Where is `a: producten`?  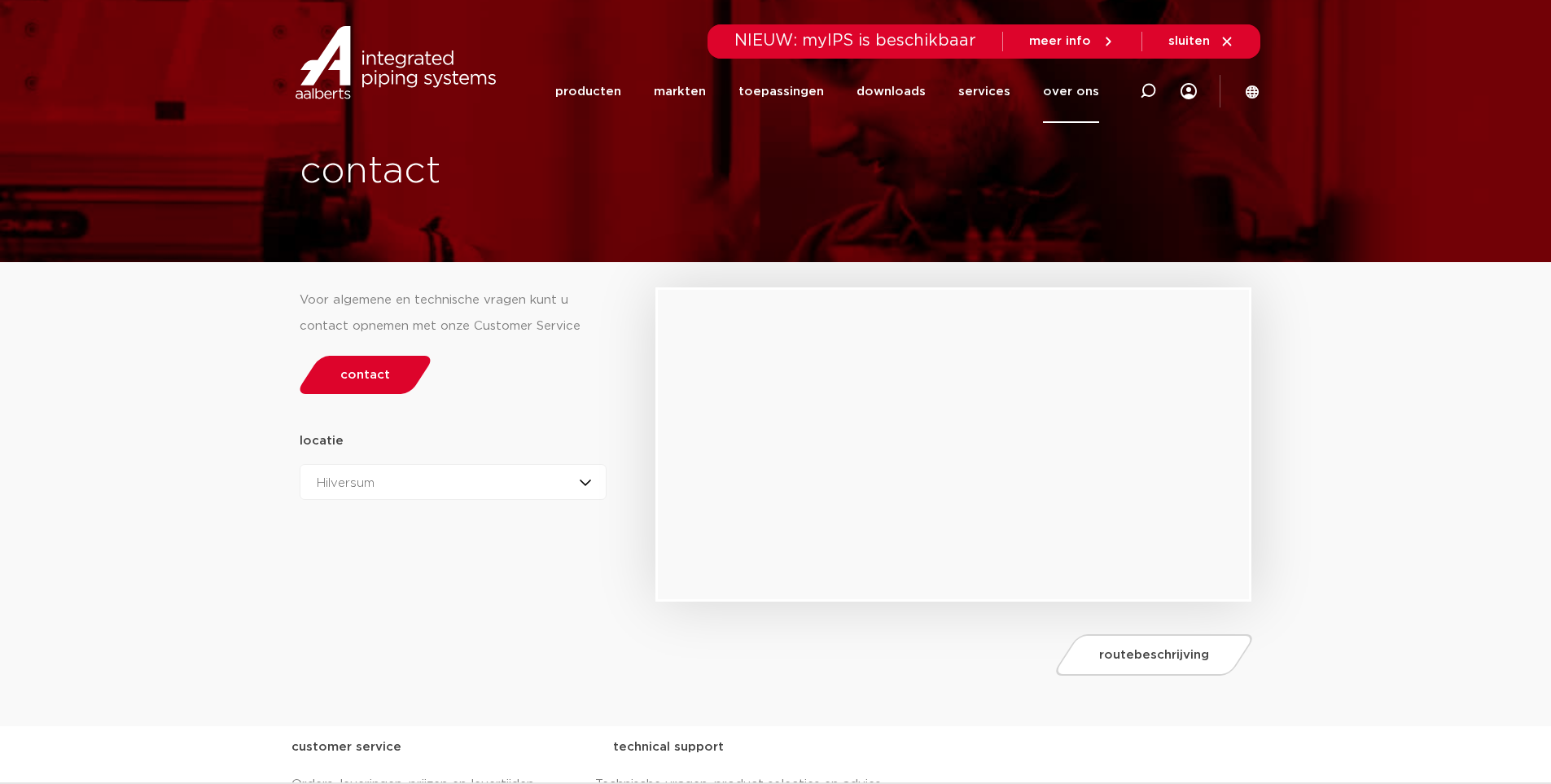
a: producten is located at coordinates (588, 91).